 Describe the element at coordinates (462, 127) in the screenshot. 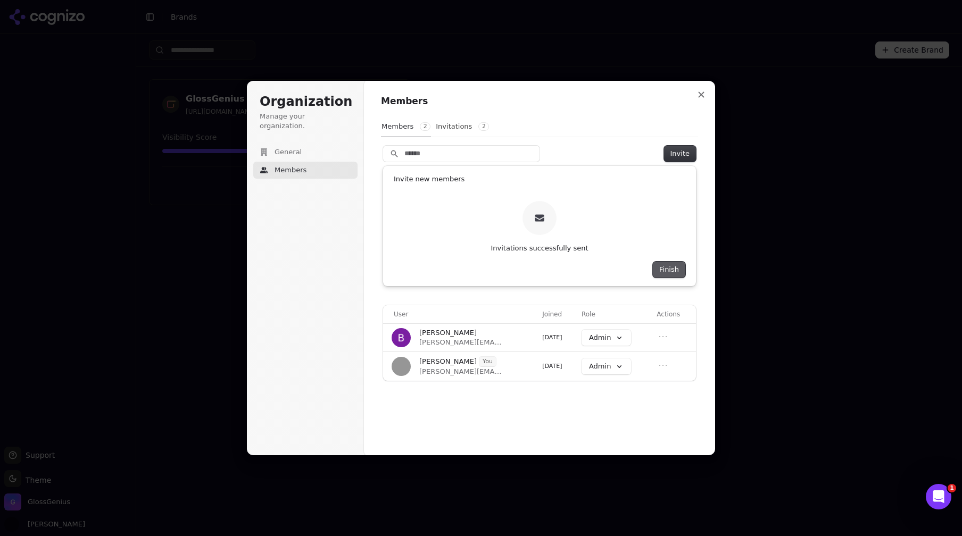

I see `button: Invitations` at that location.